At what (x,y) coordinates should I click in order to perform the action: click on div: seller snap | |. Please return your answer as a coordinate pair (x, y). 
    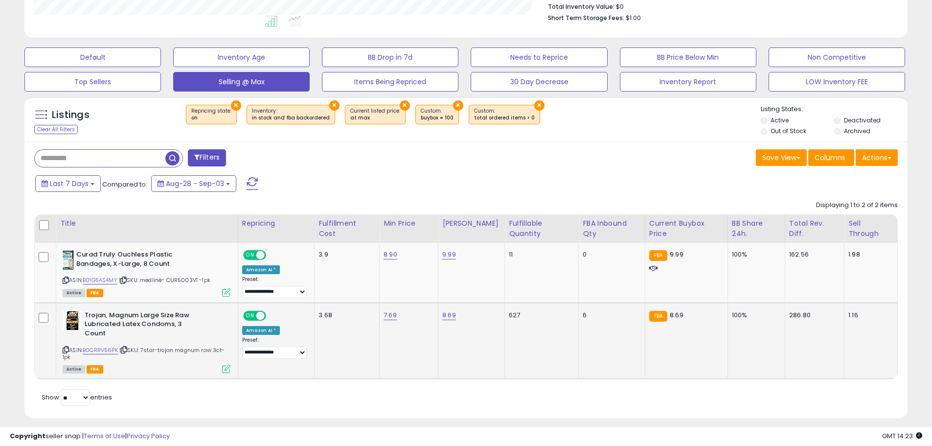
    Looking at the image, I should click on (90, 436).